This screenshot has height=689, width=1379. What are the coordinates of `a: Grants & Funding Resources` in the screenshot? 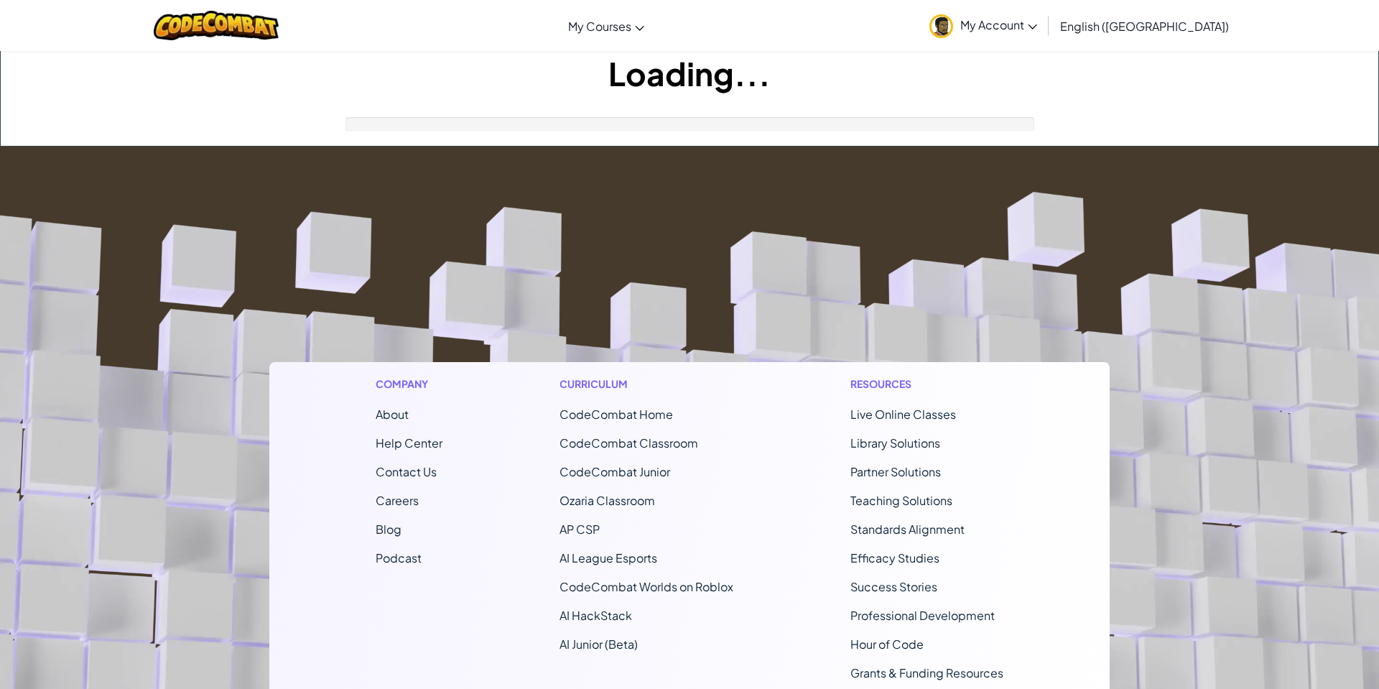 It's located at (927, 672).